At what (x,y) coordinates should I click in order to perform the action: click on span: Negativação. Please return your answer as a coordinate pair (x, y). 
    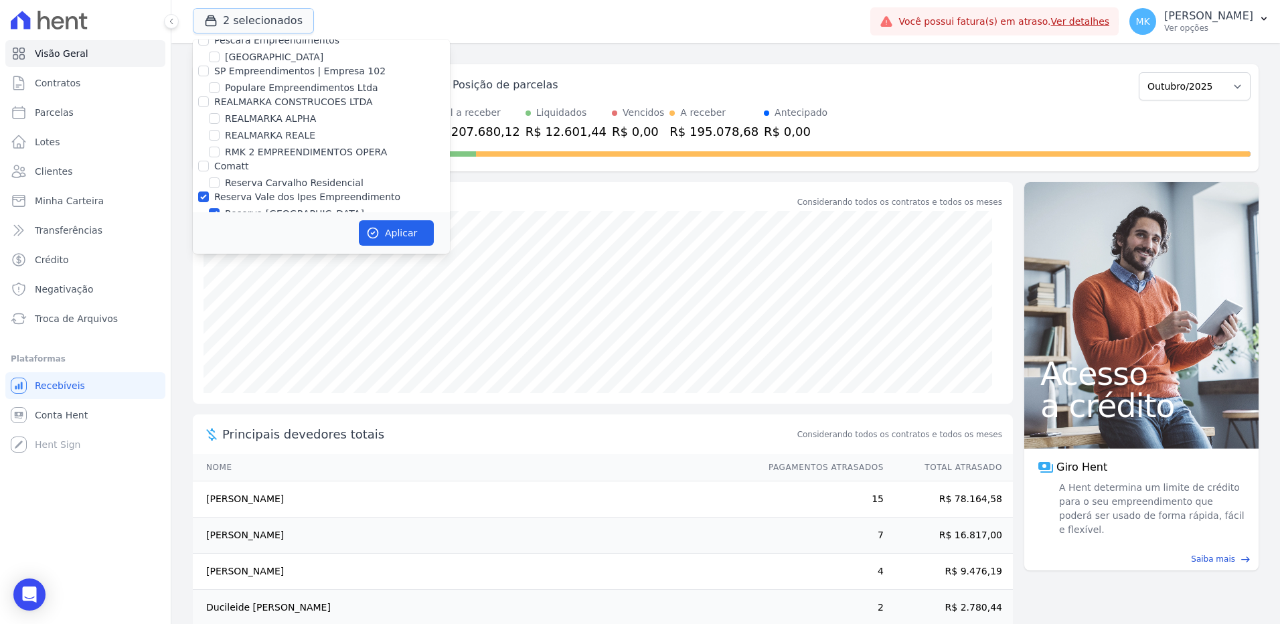
    Looking at the image, I should click on (64, 289).